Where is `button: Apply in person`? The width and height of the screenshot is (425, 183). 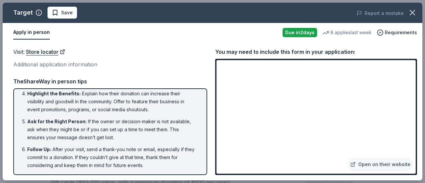 button: Apply in person is located at coordinates (32, 33).